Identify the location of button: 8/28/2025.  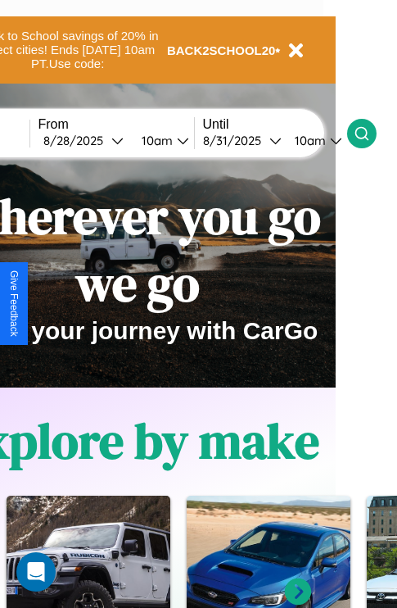
(84, 140).